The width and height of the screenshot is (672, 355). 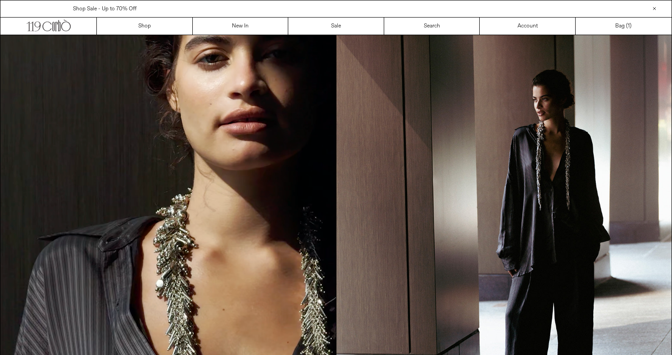 What do you see at coordinates (145, 26) in the screenshot?
I see `a: Shop` at bounding box center [145, 26].